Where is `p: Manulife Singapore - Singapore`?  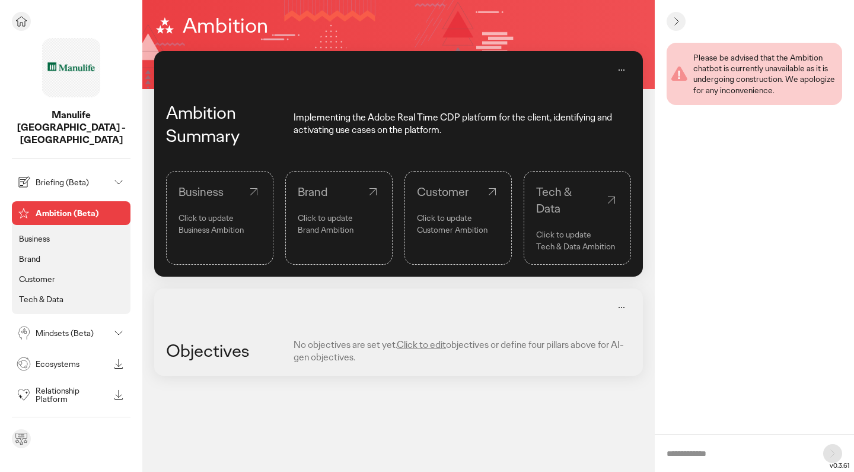
p: Manulife Singapore - Singapore is located at coordinates (71, 128).